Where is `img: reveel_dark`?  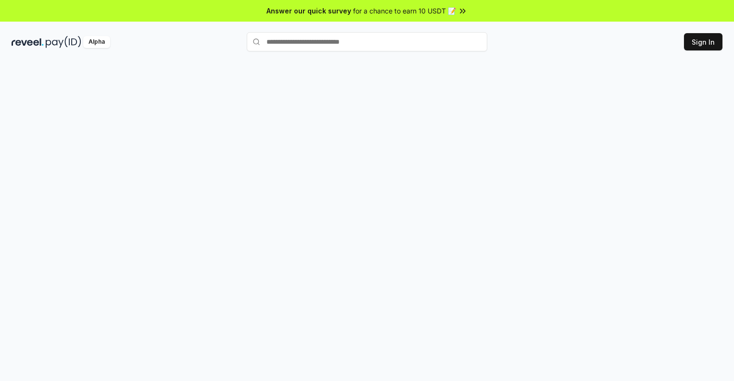 img: reveel_dark is located at coordinates (27, 42).